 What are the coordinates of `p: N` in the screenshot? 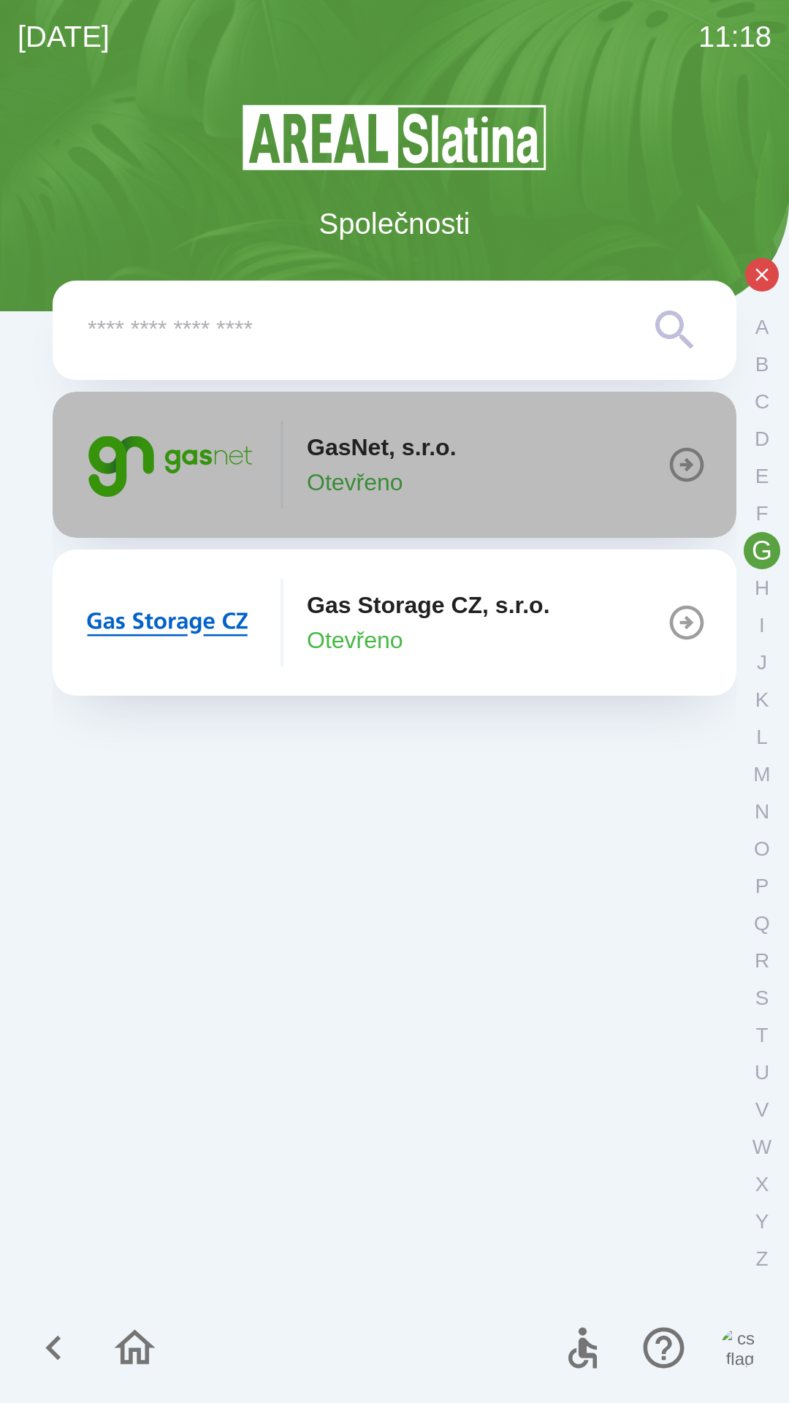 It's located at (762, 811).